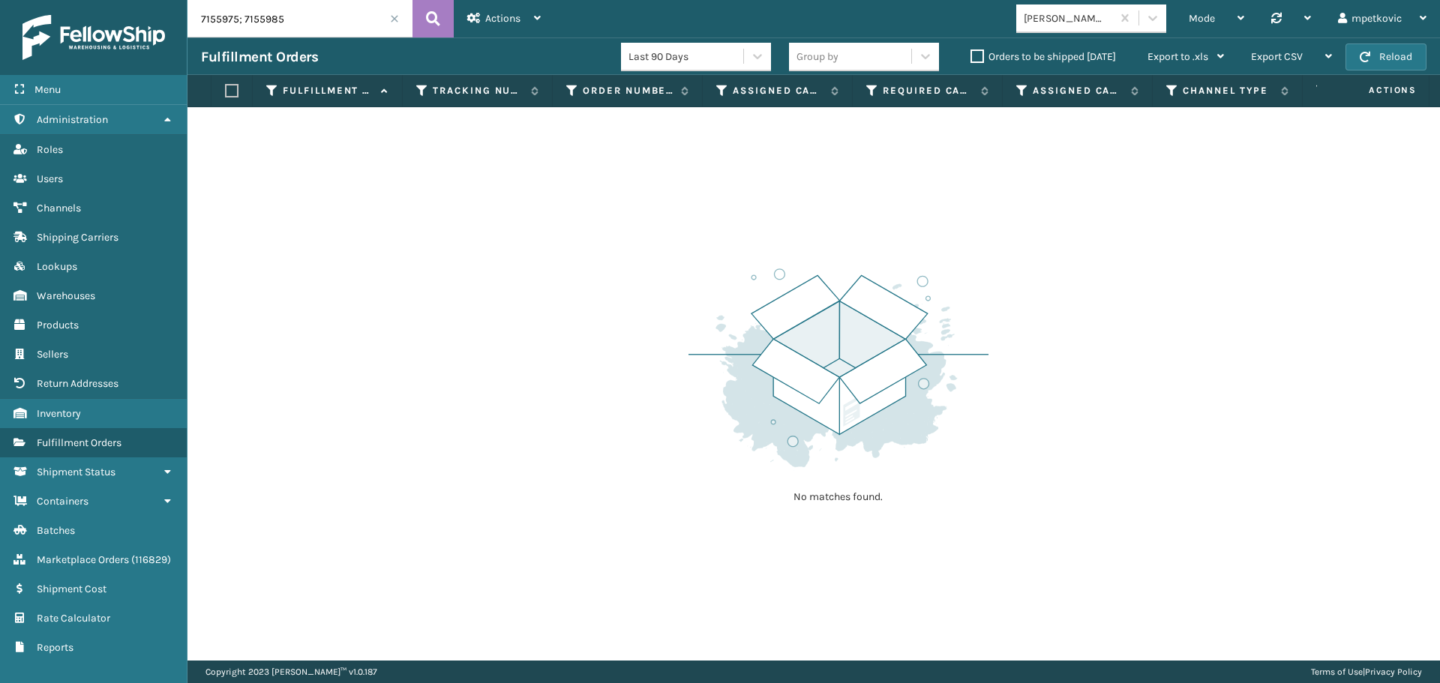  Describe the element at coordinates (328, 91) in the screenshot. I see `label: Fulfillment Order Id` at that location.